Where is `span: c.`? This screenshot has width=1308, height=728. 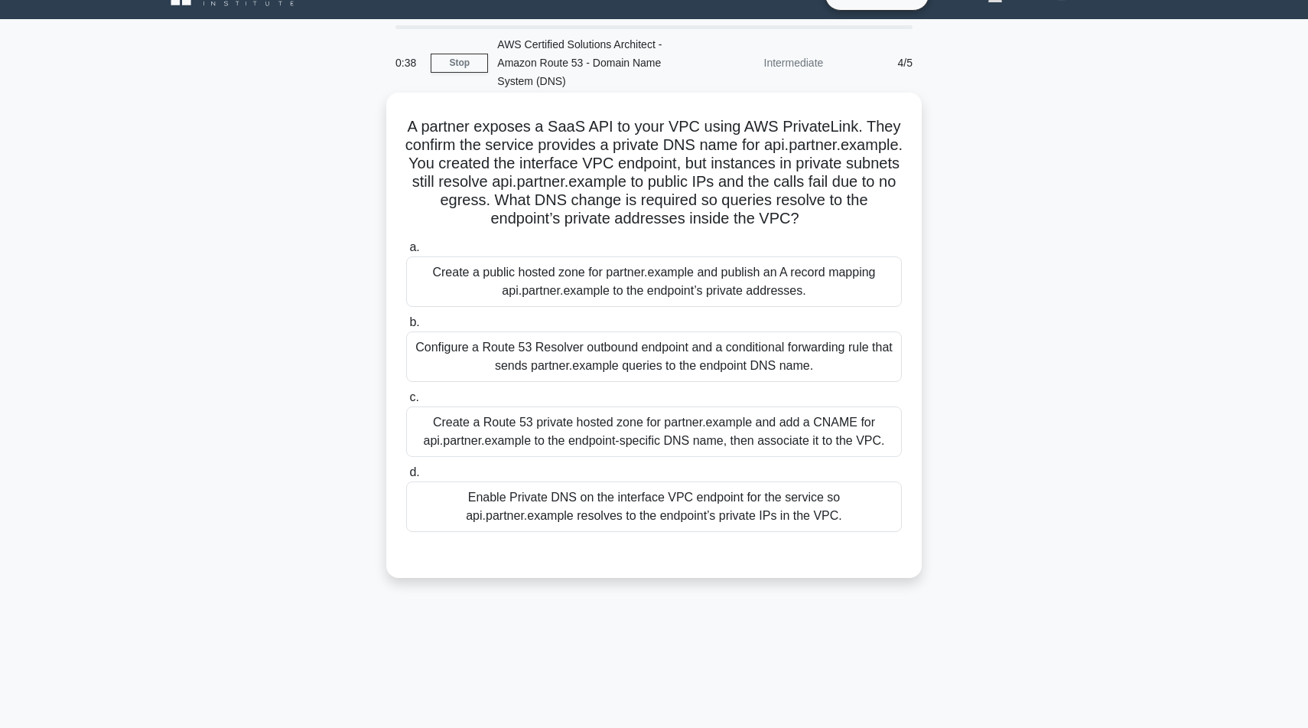
span: c. is located at coordinates (414, 396).